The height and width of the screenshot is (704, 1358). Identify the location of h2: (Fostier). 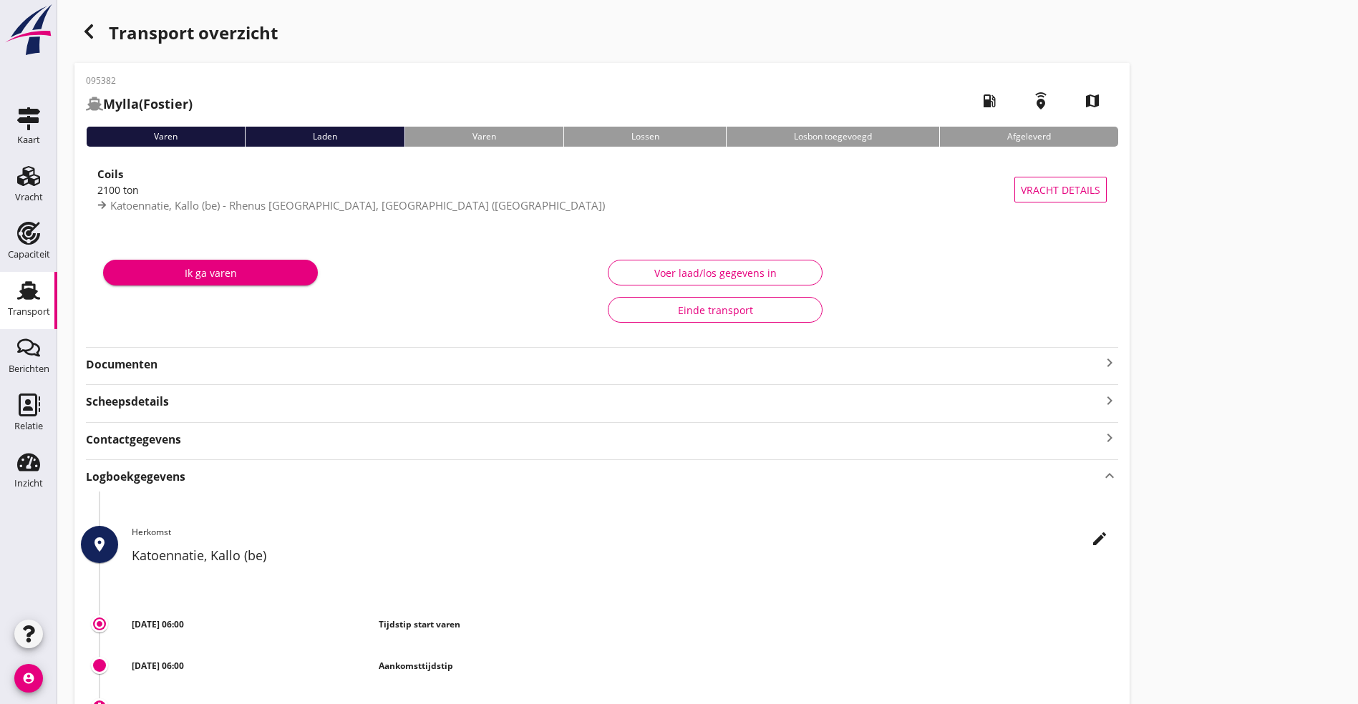
(139, 104).